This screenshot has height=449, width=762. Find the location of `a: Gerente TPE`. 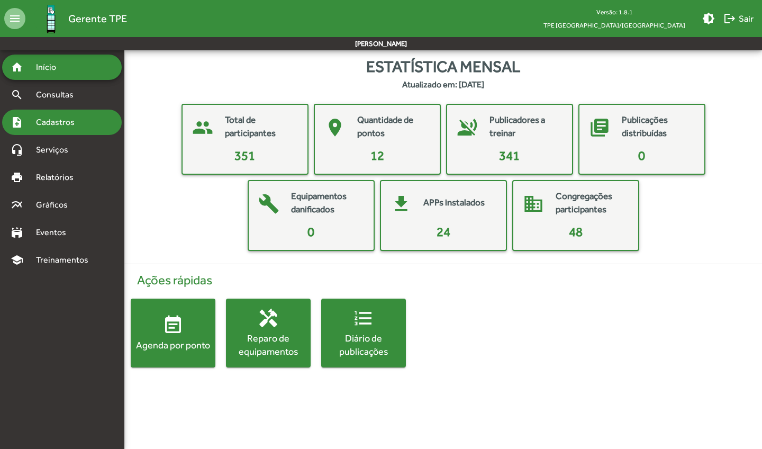

a: Gerente TPE is located at coordinates (76, 19).